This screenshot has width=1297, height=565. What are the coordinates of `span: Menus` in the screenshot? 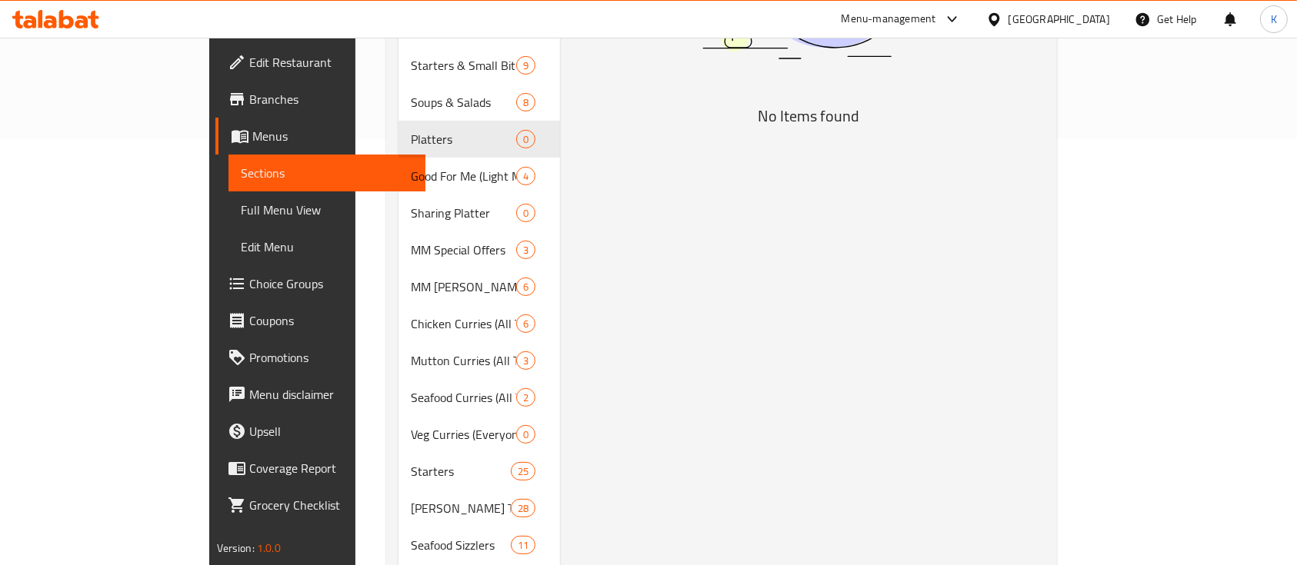 It's located at (333, 136).